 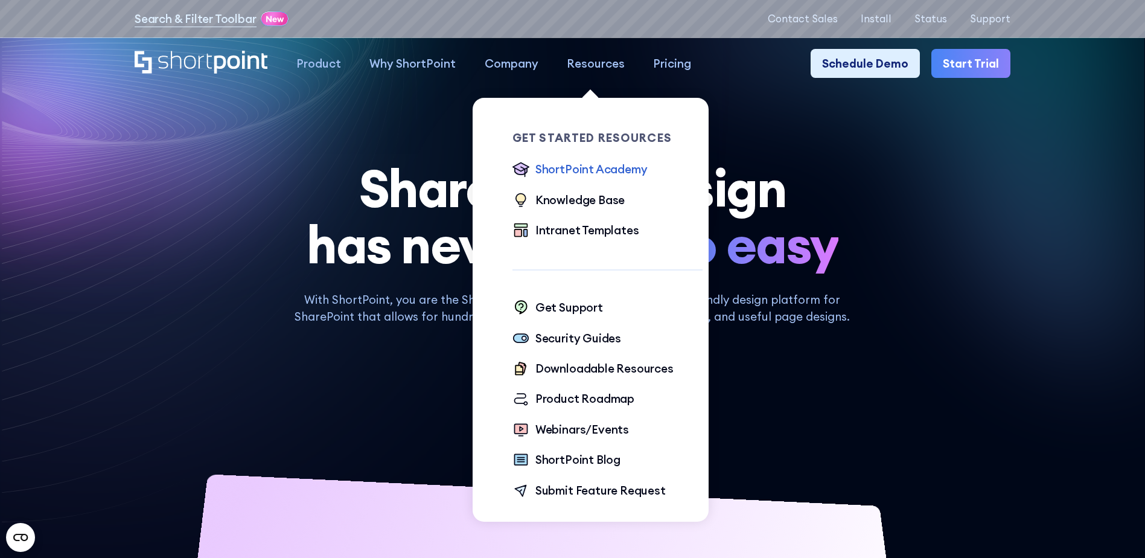 What do you see at coordinates (576, 231) in the screenshot?
I see `a: Intranet Templates` at bounding box center [576, 231].